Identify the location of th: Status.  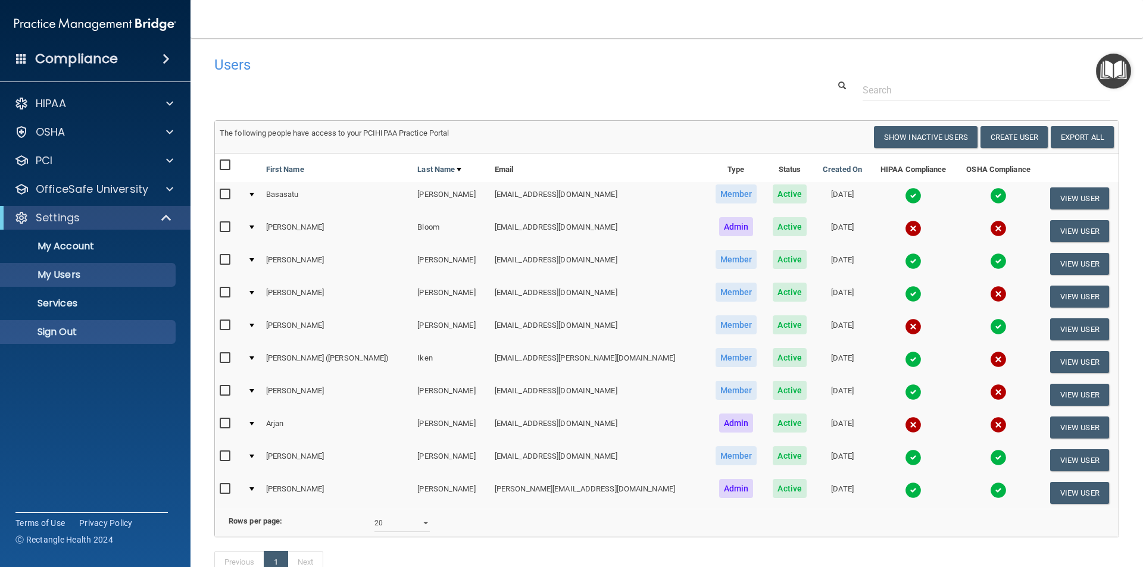
(790, 168).